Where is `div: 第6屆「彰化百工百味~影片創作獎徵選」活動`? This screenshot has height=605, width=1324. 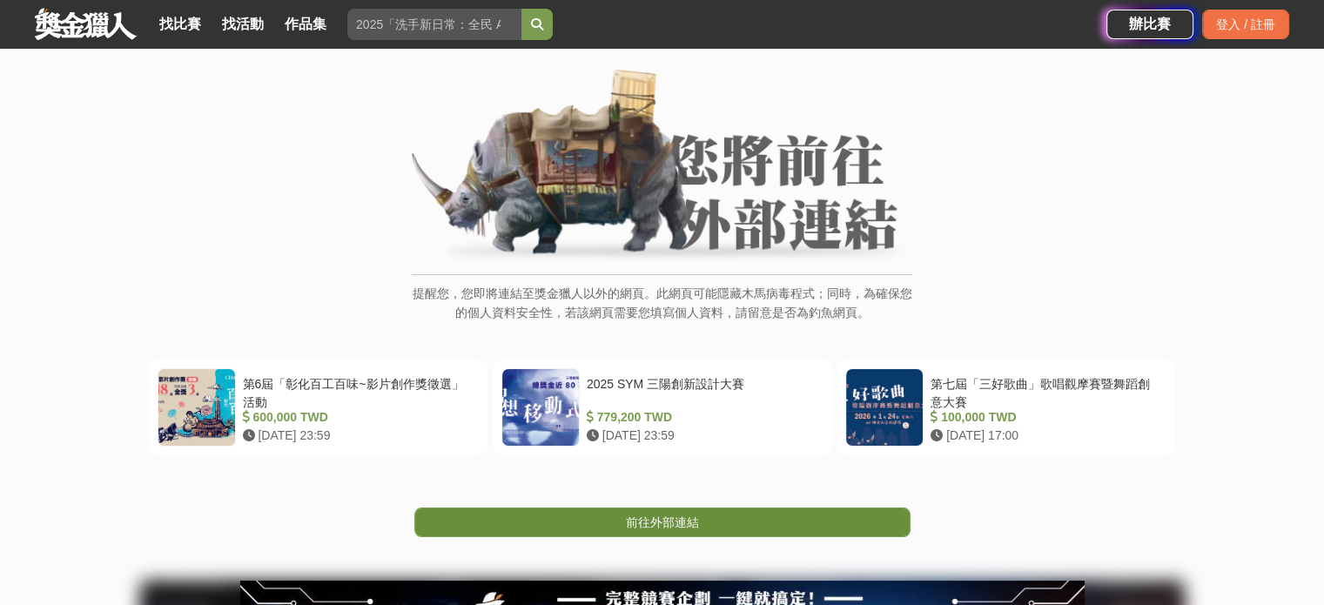 div: 第6屆「彰化百工百味~影片創作獎徵選」活動 is located at coordinates (357, 392).